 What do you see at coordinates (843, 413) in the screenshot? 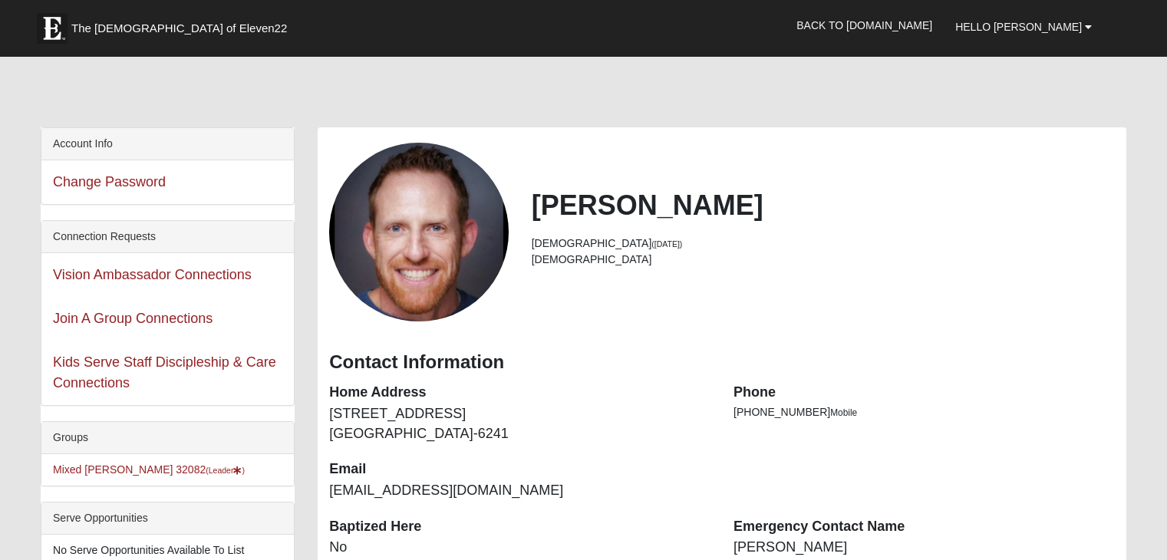
I see `span: Mobile` at bounding box center [843, 413].